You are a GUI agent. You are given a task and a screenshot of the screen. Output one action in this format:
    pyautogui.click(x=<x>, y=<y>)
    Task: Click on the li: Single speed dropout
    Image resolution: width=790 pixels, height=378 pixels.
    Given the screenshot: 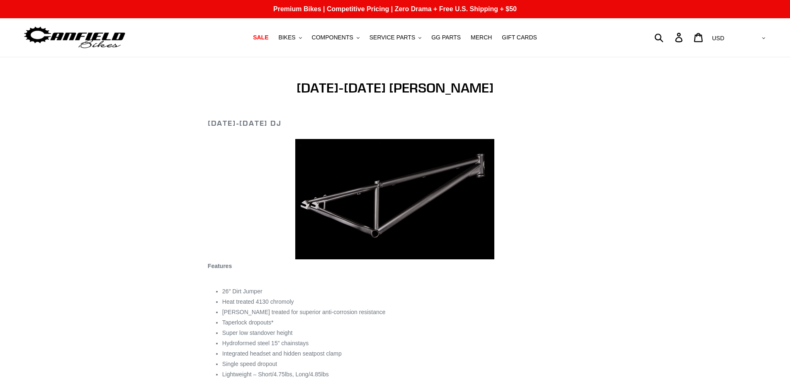 What is the action you would take?
    pyautogui.click(x=402, y=364)
    